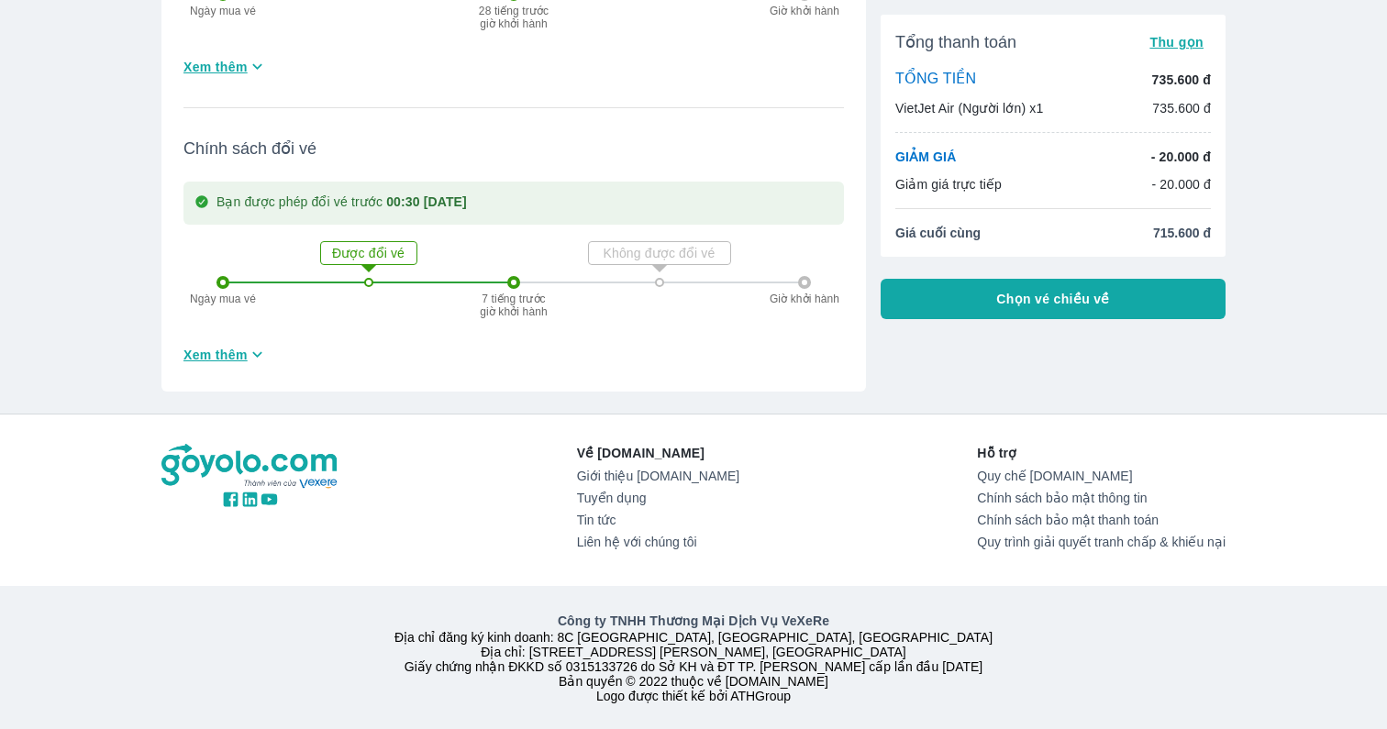 Image resolution: width=1387 pixels, height=729 pixels. Describe the element at coordinates (1053, 299) in the screenshot. I see `button: Chọn vé chiều về` at that location.